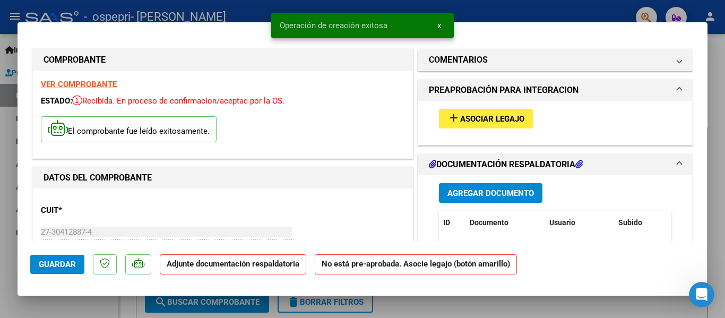 This screenshot has height=318, width=725. Describe the element at coordinates (492, 119) in the screenshot. I see `span: Asociar Legajo` at that location.